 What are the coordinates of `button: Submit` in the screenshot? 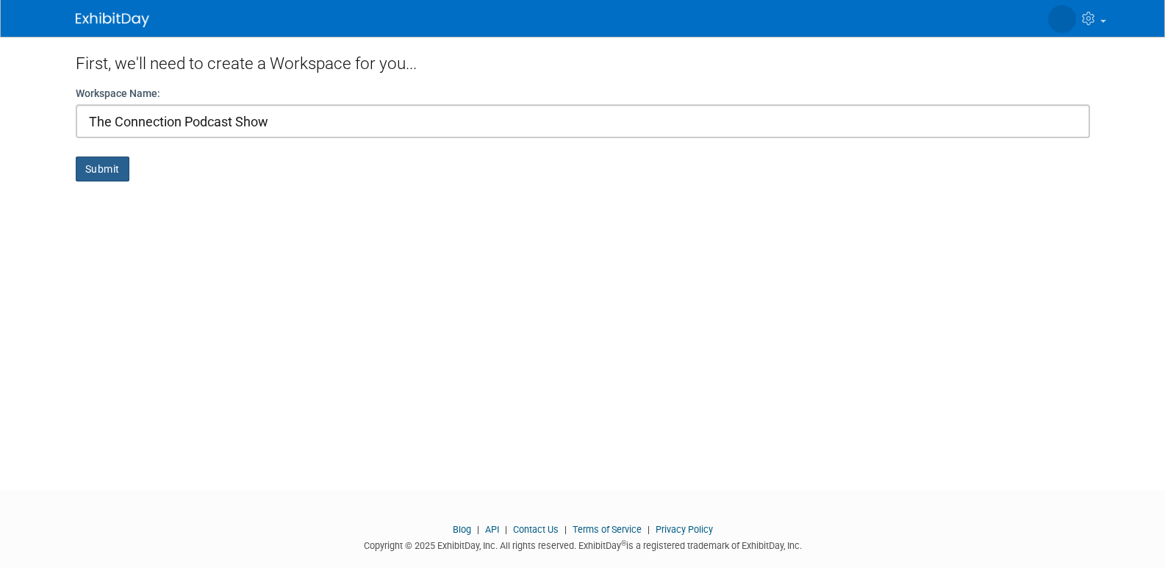 It's located at (102, 169).